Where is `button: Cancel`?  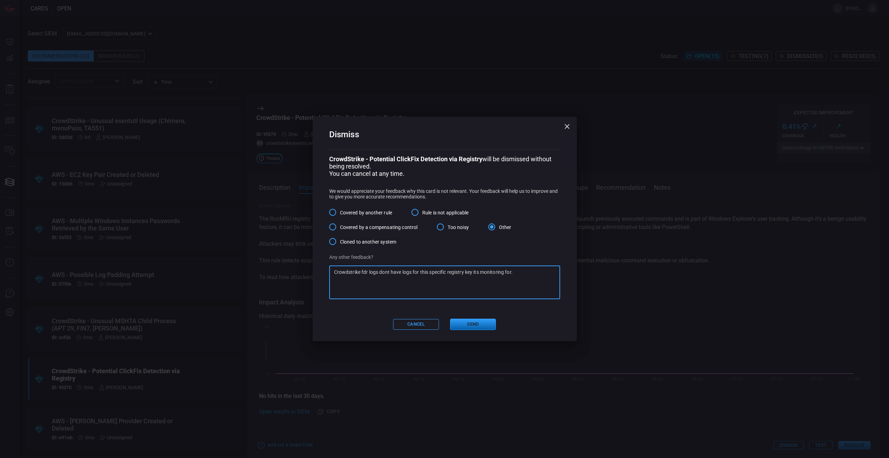
button: Cancel is located at coordinates (416, 324).